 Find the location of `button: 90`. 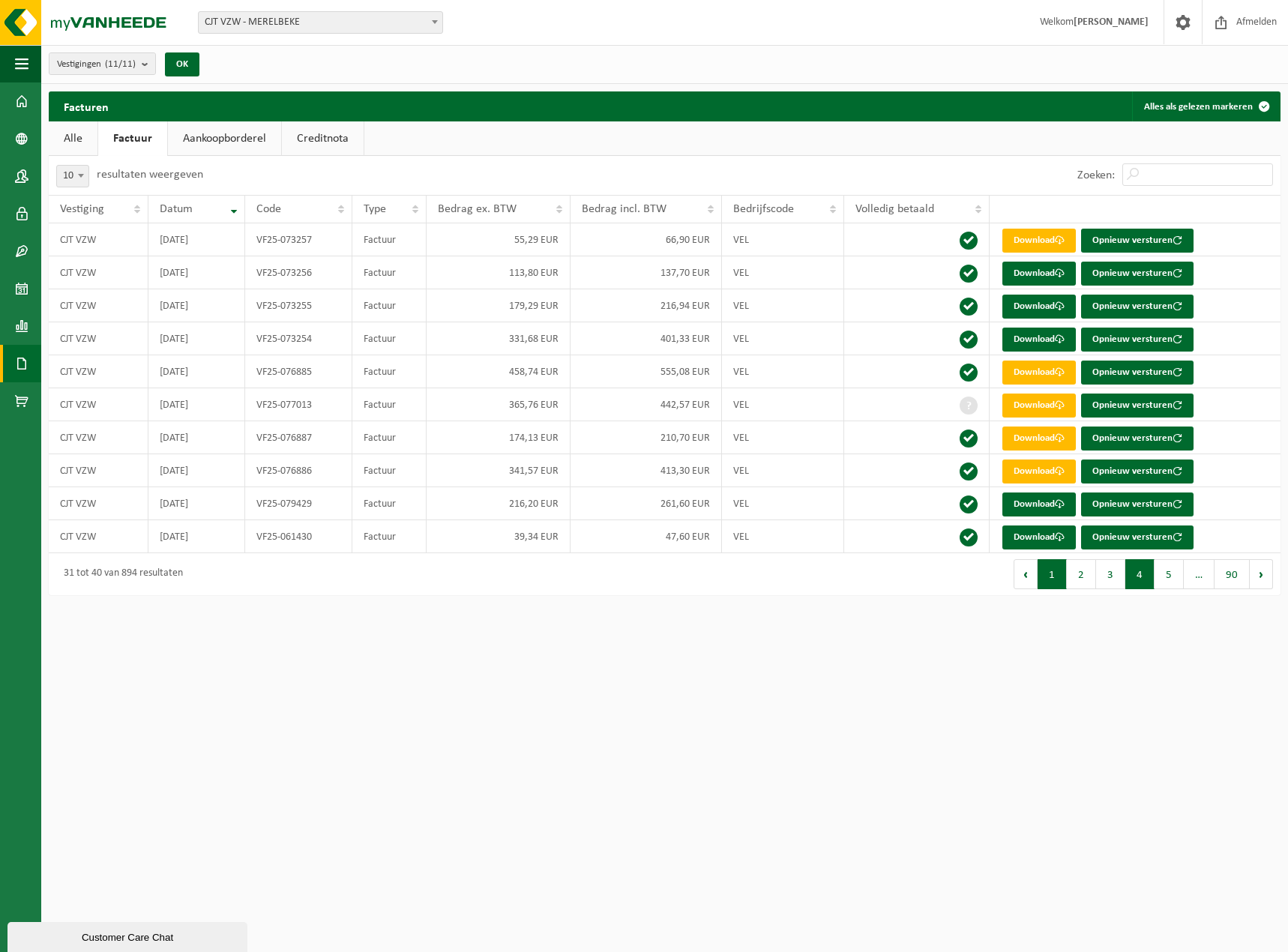

button: 90 is located at coordinates (1232, 575).